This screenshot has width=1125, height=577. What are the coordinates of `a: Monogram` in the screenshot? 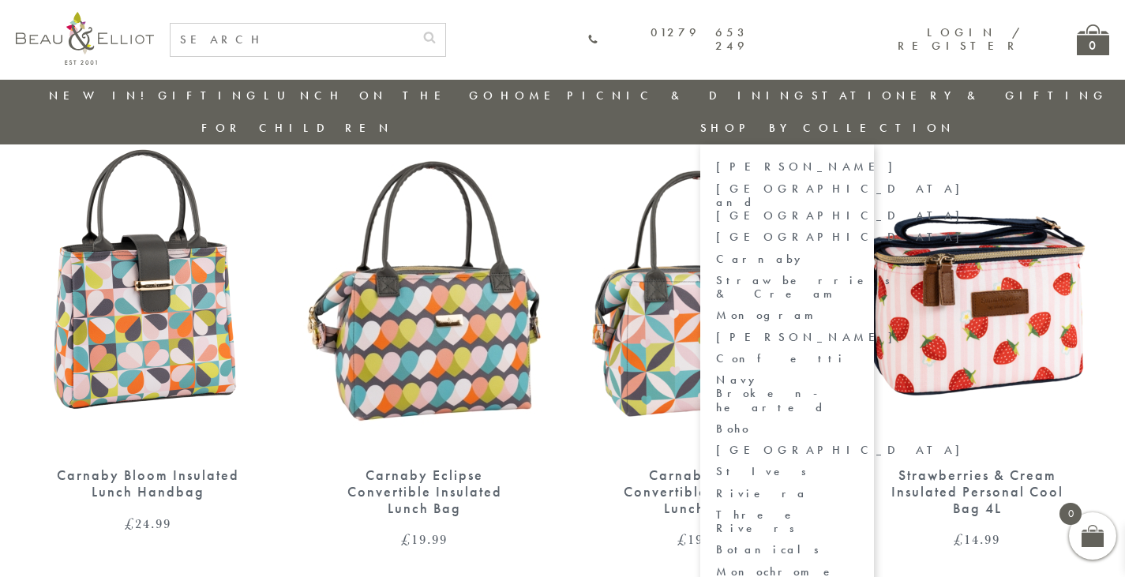 It's located at (787, 315).